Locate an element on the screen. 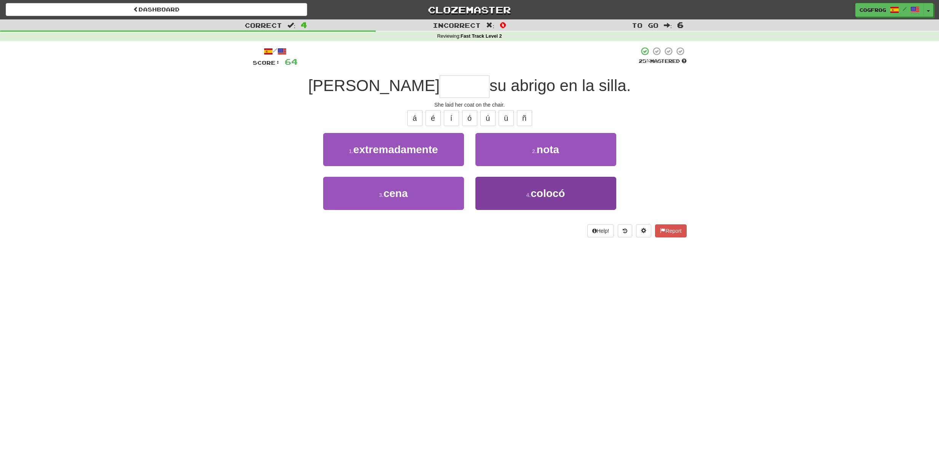 This screenshot has width=939, height=453. button: 3.cena is located at coordinates (394, 193).